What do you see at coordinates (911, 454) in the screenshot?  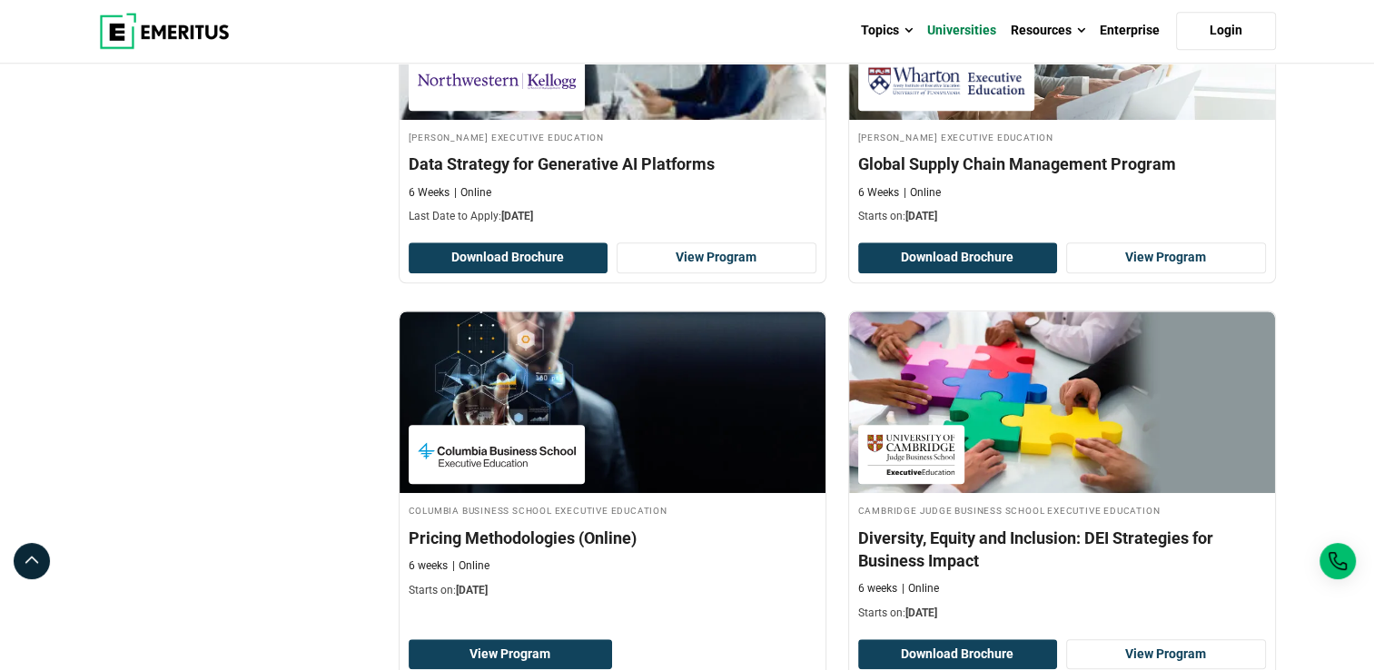 I see `img: Cambridge Judge Business School Executive Education` at bounding box center [911, 454].